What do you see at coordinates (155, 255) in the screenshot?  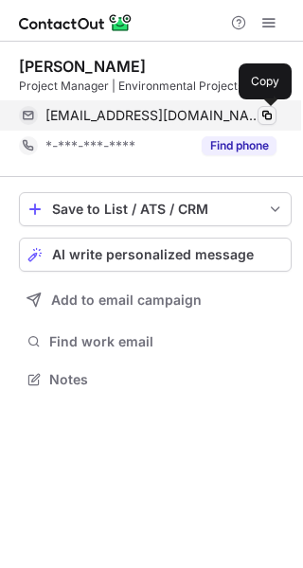 I see `button: AI write personalized message` at bounding box center [155, 255].